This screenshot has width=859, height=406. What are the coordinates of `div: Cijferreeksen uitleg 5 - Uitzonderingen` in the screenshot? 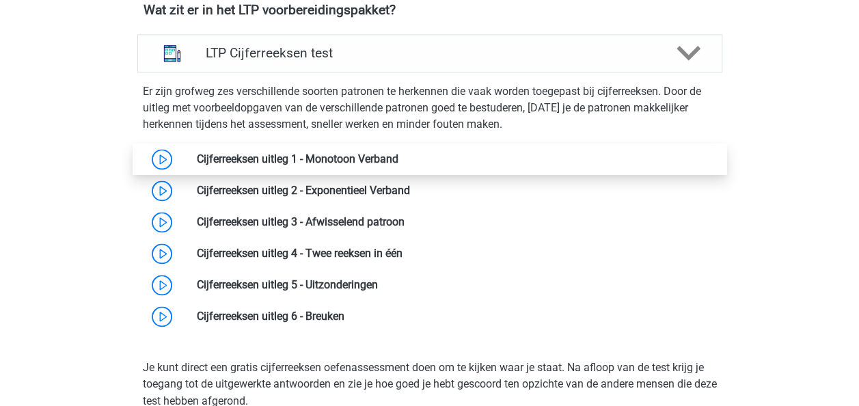 It's located at (454, 285).